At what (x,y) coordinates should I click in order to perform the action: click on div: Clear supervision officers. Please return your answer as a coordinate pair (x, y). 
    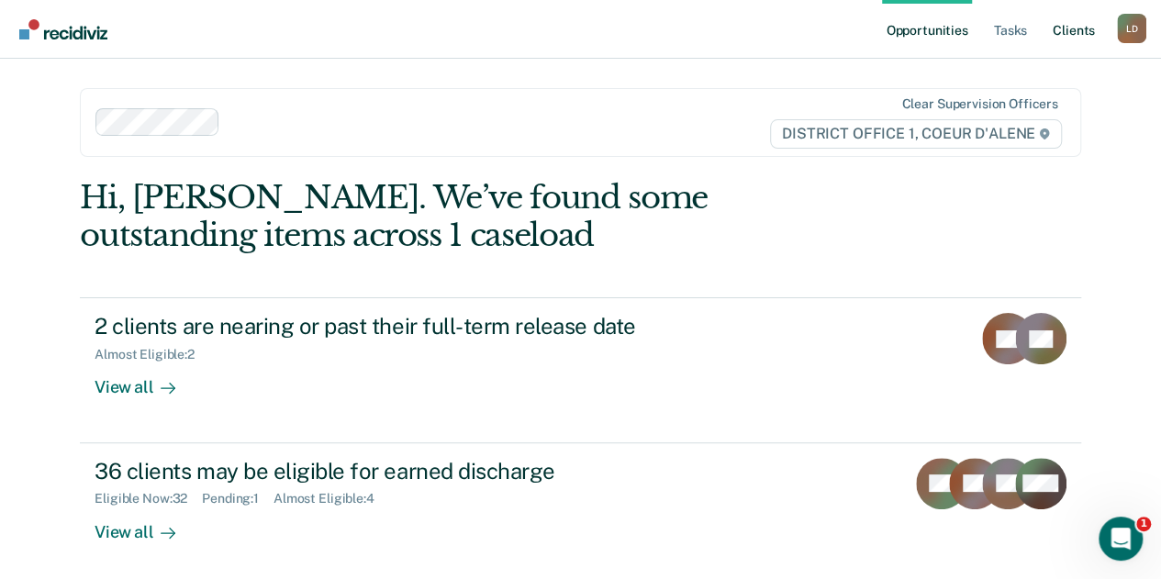
    Looking at the image, I should click on (980, 104).